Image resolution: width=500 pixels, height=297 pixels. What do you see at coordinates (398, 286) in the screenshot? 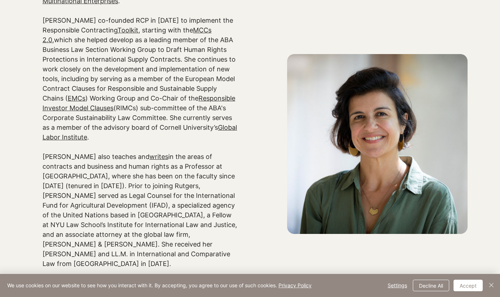
I see `span: Settings` at bounding box center [398, 286].